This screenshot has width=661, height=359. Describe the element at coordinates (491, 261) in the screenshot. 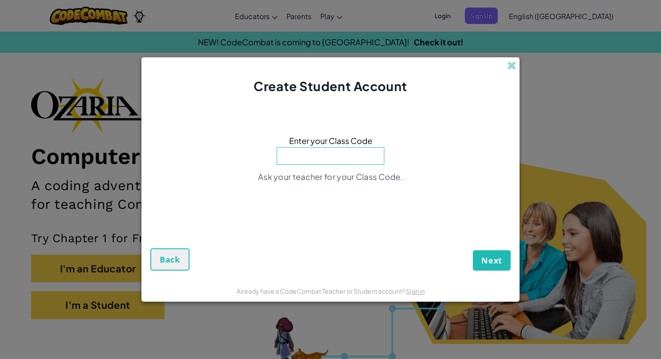

I see `button: Next` at that location.